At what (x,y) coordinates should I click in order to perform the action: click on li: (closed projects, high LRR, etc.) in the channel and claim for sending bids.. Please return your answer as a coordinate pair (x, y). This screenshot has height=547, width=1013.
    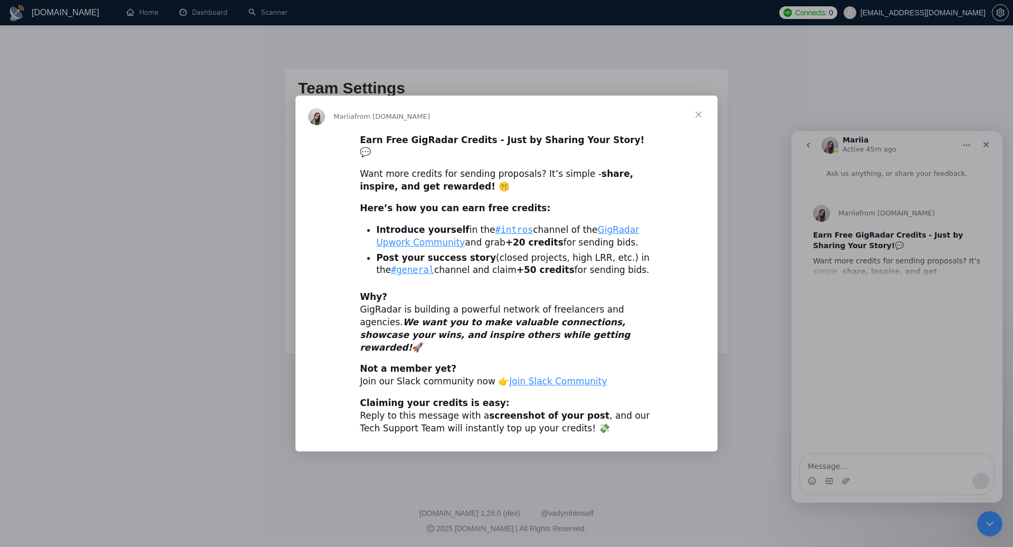
    Looking at the image, I should click on (514, 264).